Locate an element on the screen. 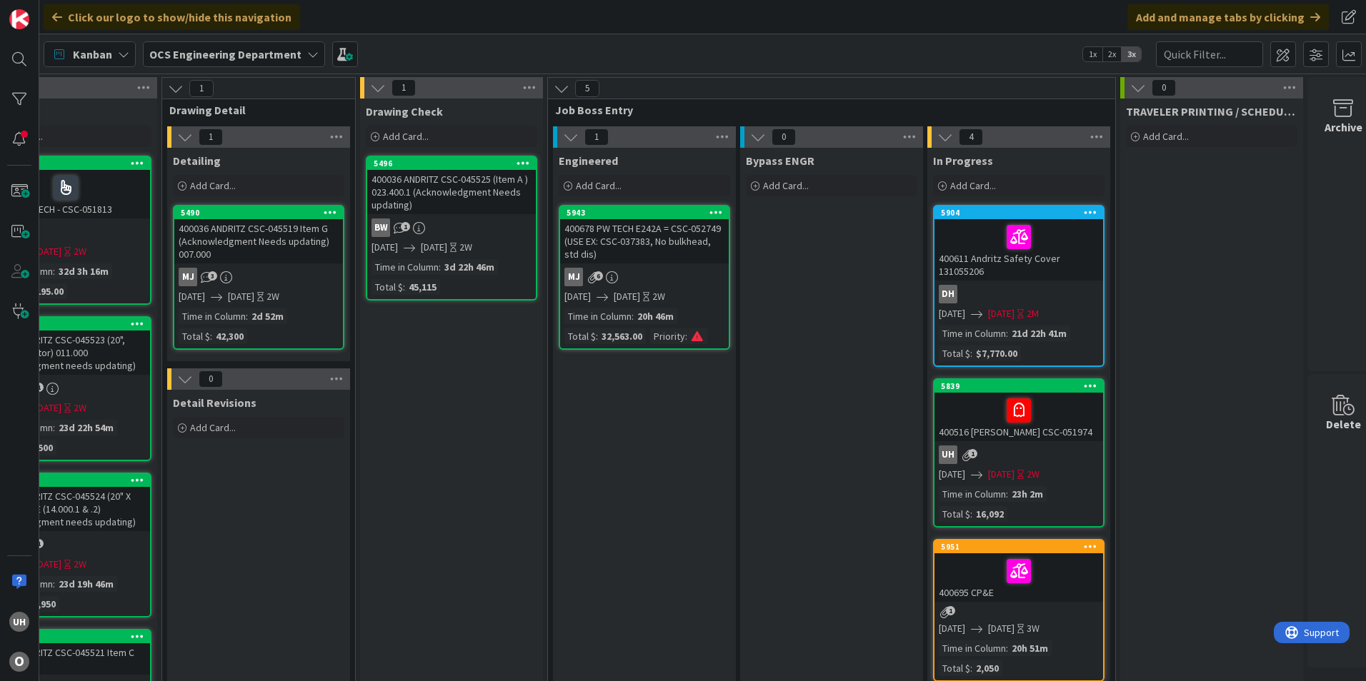  div: 23h 2m is located at coordinates (1027, 494).